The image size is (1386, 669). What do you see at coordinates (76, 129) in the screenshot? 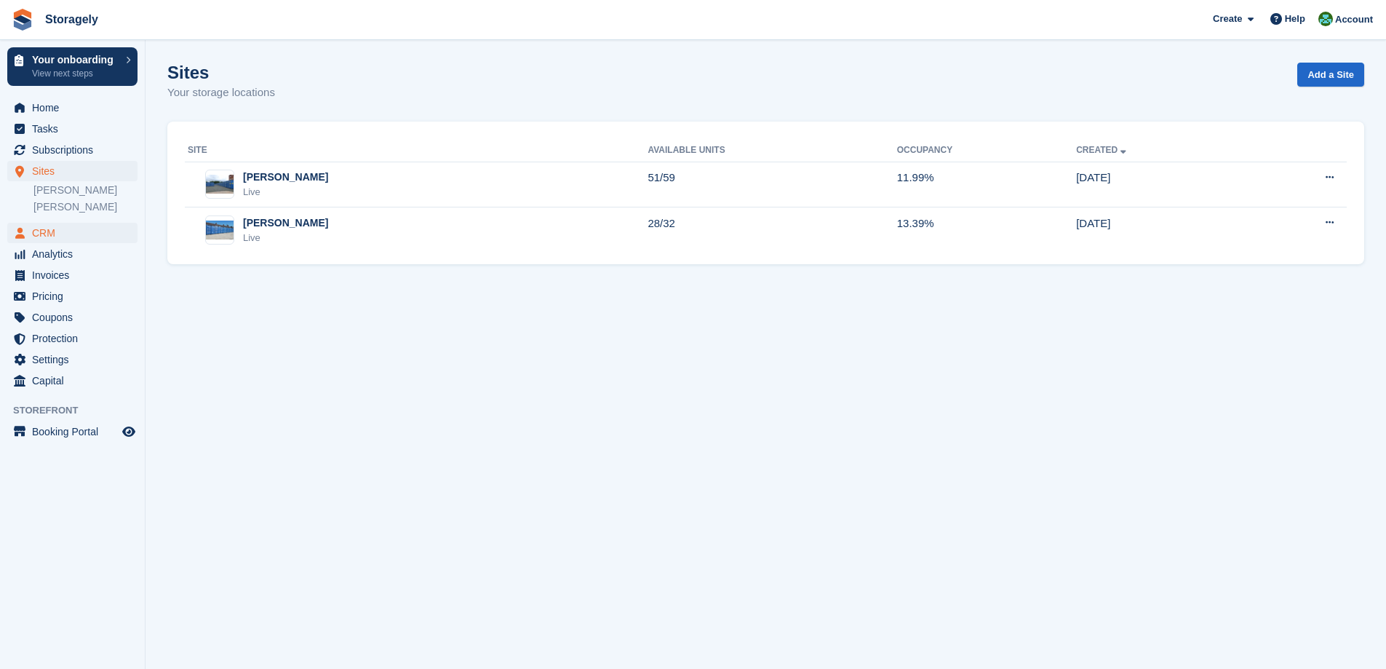
I see `span: Tasks` at bounding box center [76, 129].